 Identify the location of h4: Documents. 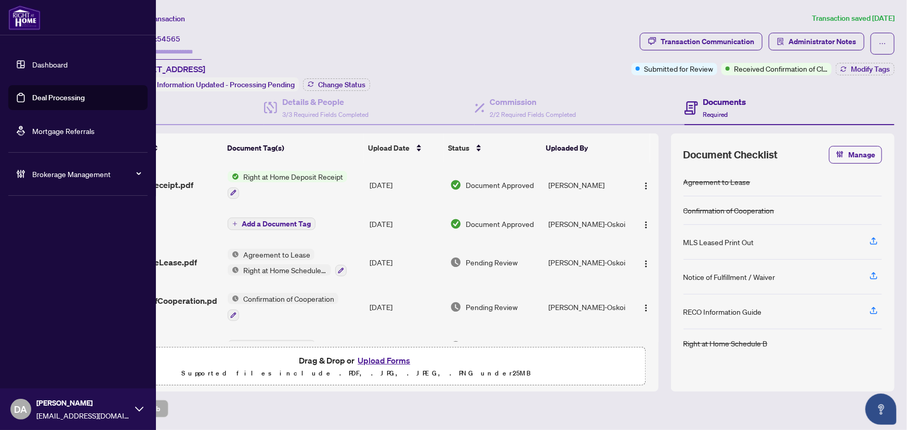
(725, 102).